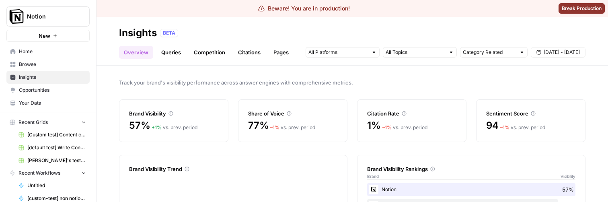 The height and width of the screenshot is (202, 608). I want to click on a: [default test] Write Content Briefs, so click(52, 148).